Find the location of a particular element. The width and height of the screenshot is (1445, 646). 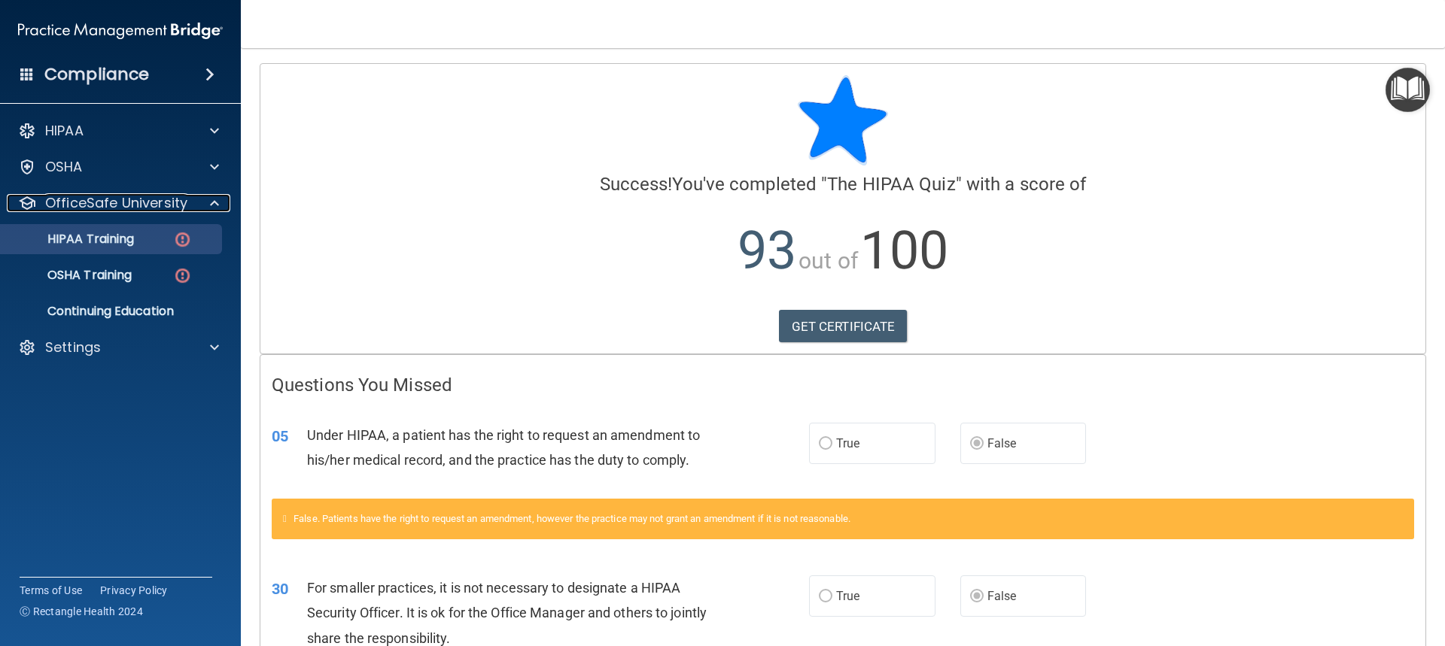

p: OSHA Training is located at coordinates (71, 275).